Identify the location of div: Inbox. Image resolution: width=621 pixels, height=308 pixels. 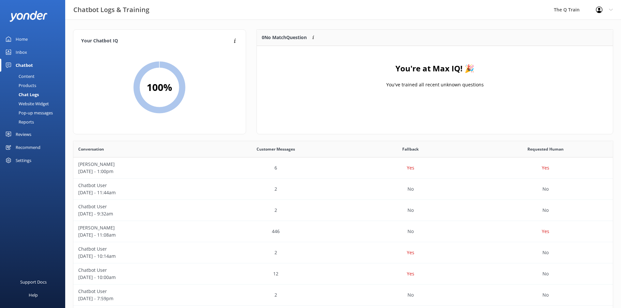
(21, 52).